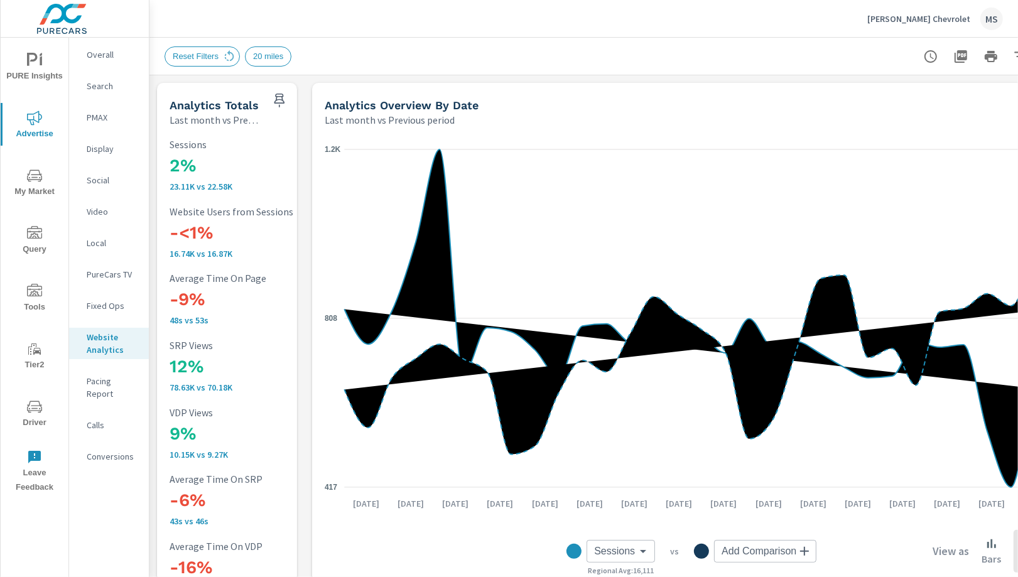 The height and width of the screenshot is (577, 1018). I want to click on div: Add Comparison, so click(765, 551).